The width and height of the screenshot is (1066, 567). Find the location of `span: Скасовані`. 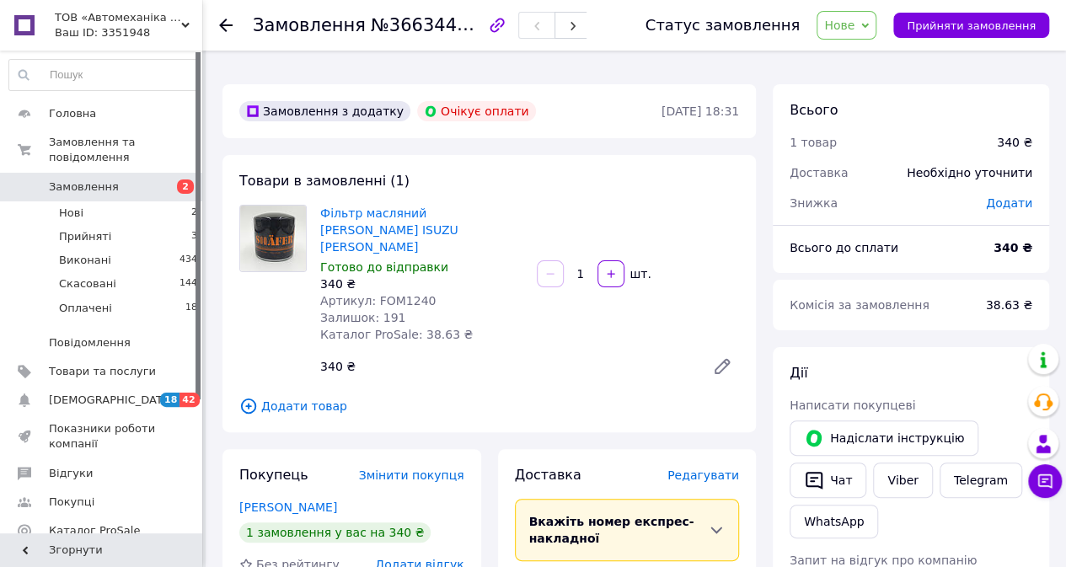

span: Скасовані is located at coordinates (88, 284).